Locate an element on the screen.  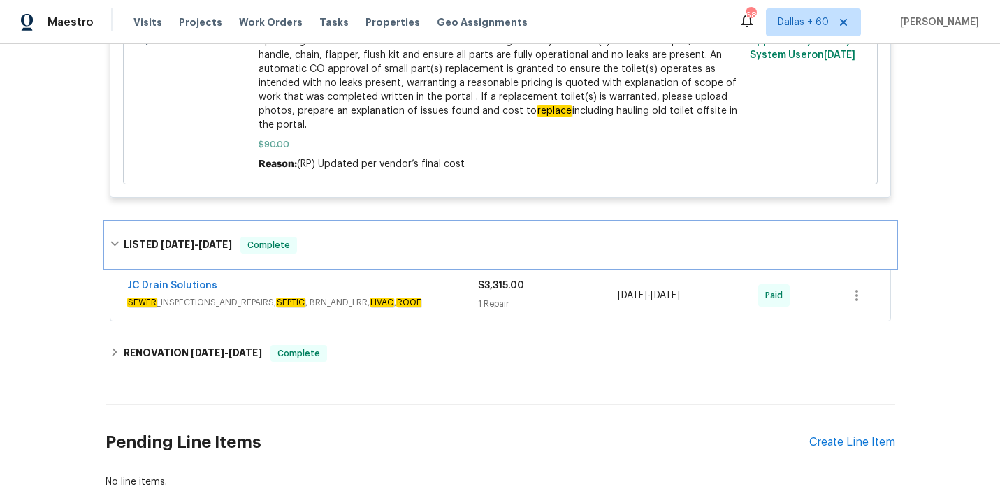
span: Upstairs guest bathroom toilet sounds like it is running. Identify the toilet(s) in need of repai... is located at coordinates (500, 83).